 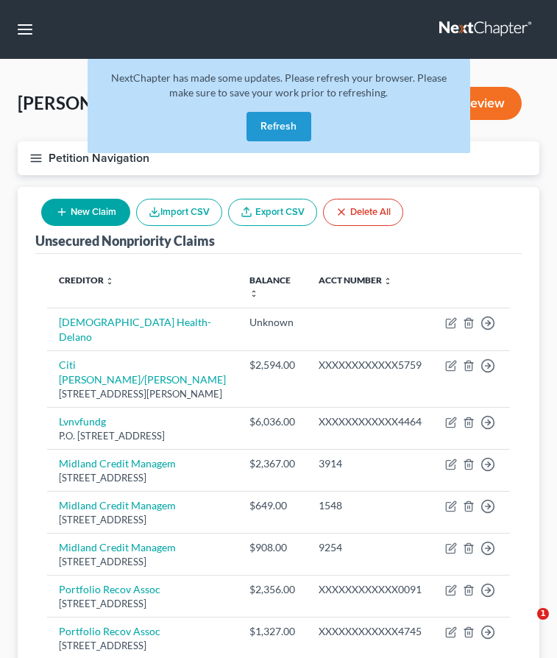 What do you see at coordinates (82, 421) in the screenshot?
I see `a: Lvnvfundg` at bounding box center [82, 421].